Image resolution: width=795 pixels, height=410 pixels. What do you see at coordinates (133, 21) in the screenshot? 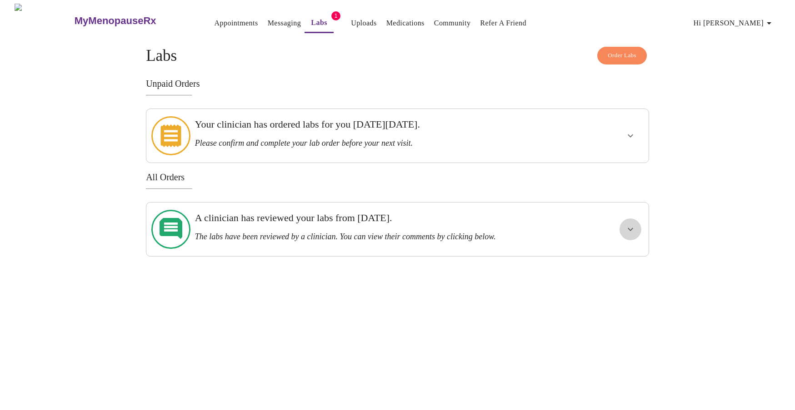
I see `a: MyMenopauseRx` at bounding box center [133, 21].